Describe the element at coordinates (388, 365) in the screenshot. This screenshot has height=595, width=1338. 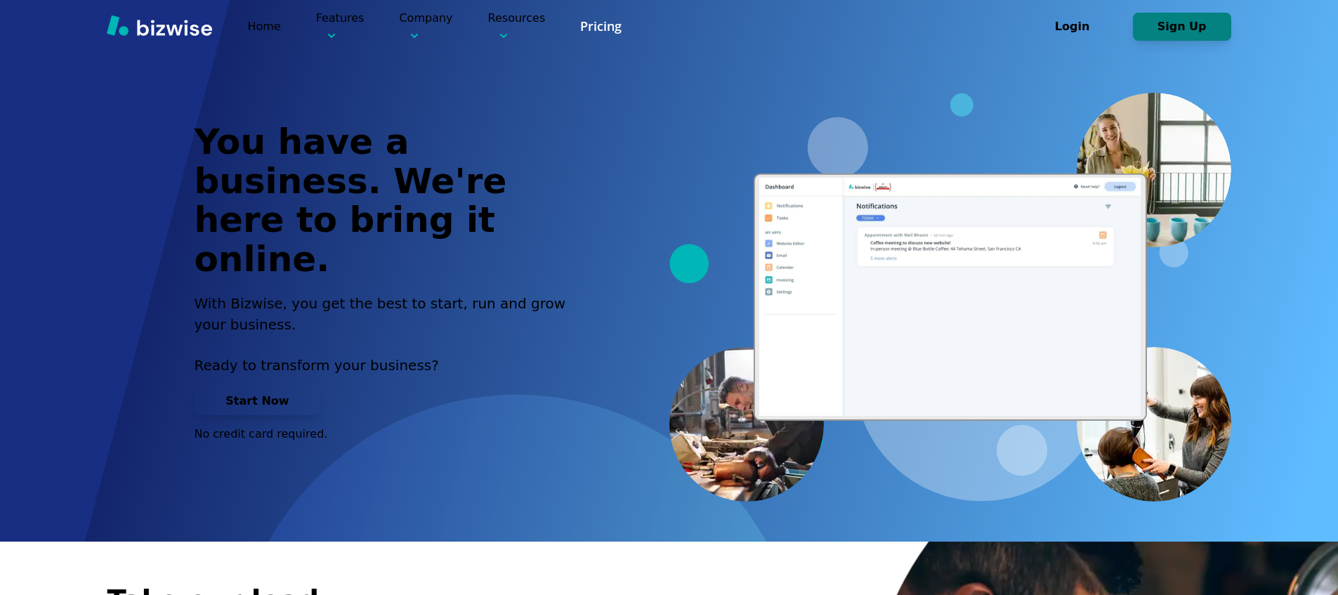
I see `p: Ready to transform your business?` at that location.